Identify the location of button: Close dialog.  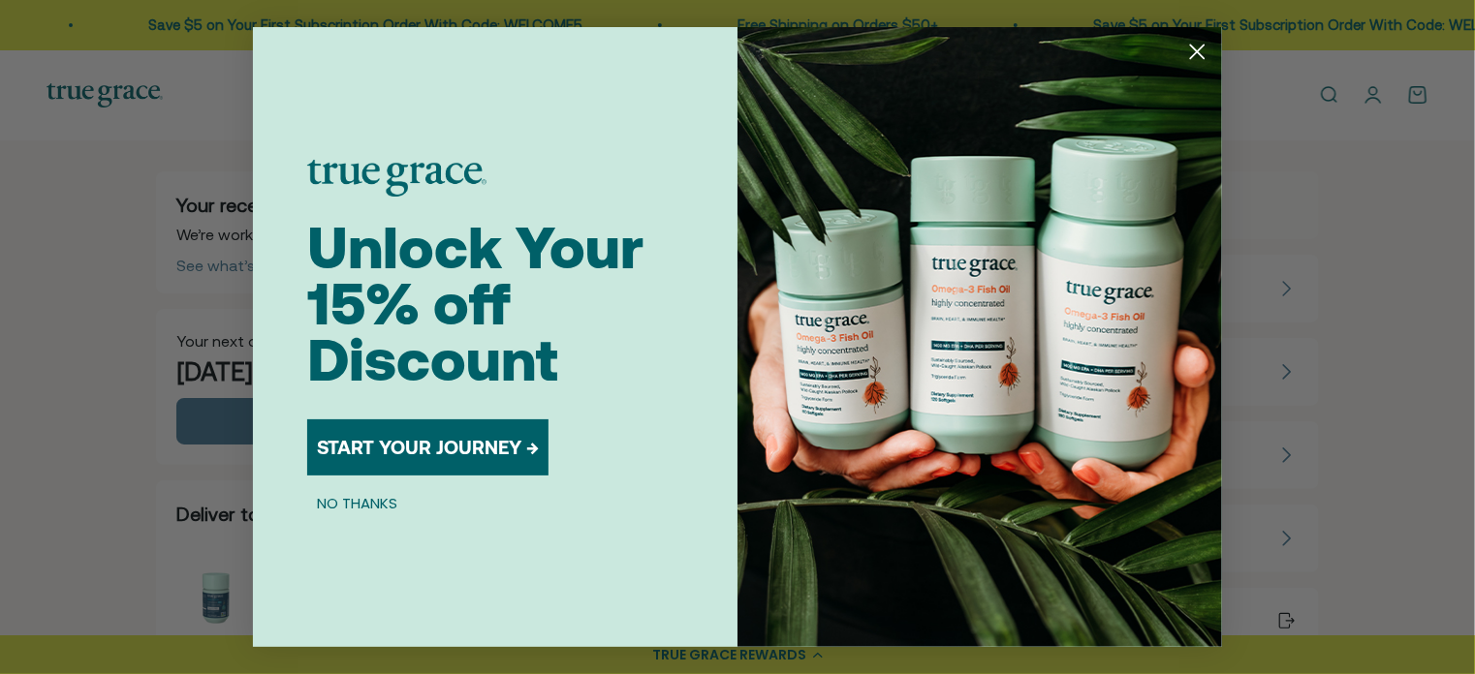
(1197, 51).